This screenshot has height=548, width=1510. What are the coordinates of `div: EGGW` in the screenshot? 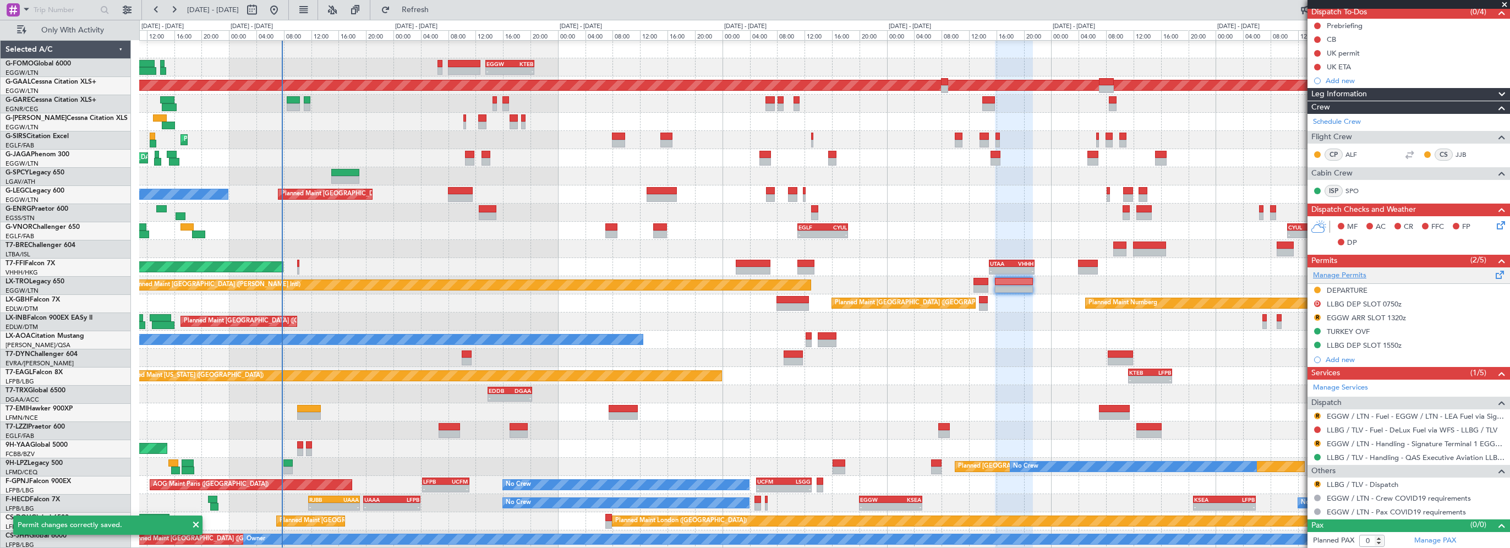 It's located at (498, 64).